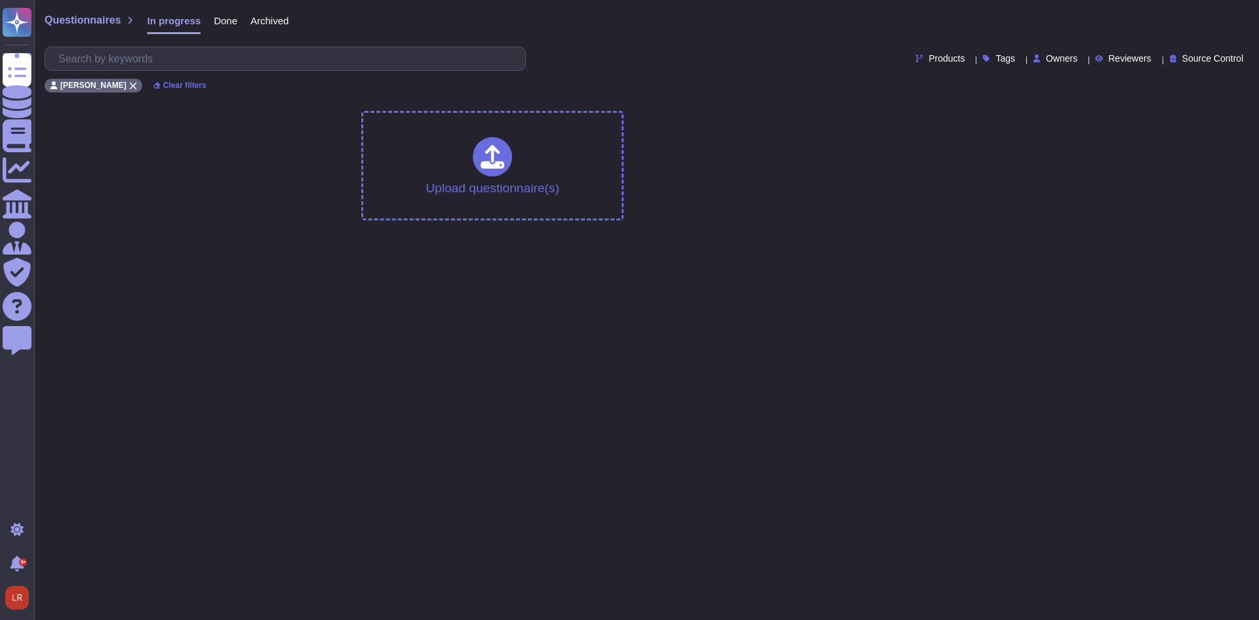 The image size is (1259, 620). Describe the element at coordinates (226, 20) in the screenshot. I see `span: Done` at that location.